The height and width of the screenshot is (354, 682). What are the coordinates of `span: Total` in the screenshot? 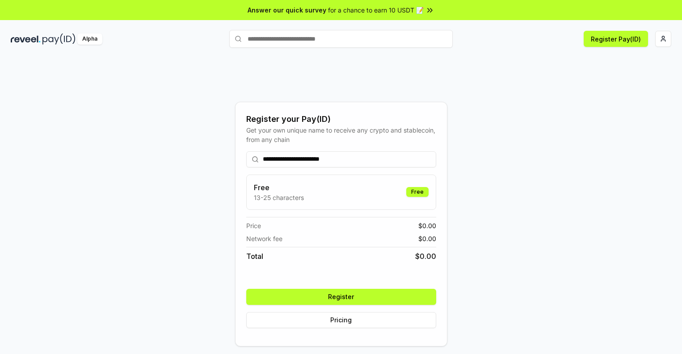 It's located at (255, 257).